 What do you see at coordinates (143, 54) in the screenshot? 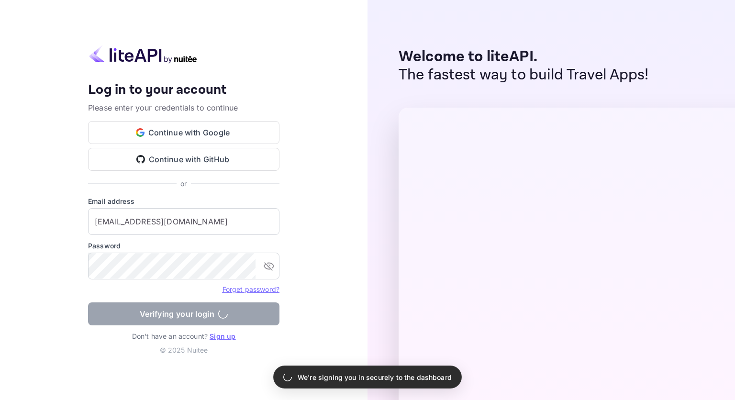
I see `img: liteapi` at bounding box center [143, 54].